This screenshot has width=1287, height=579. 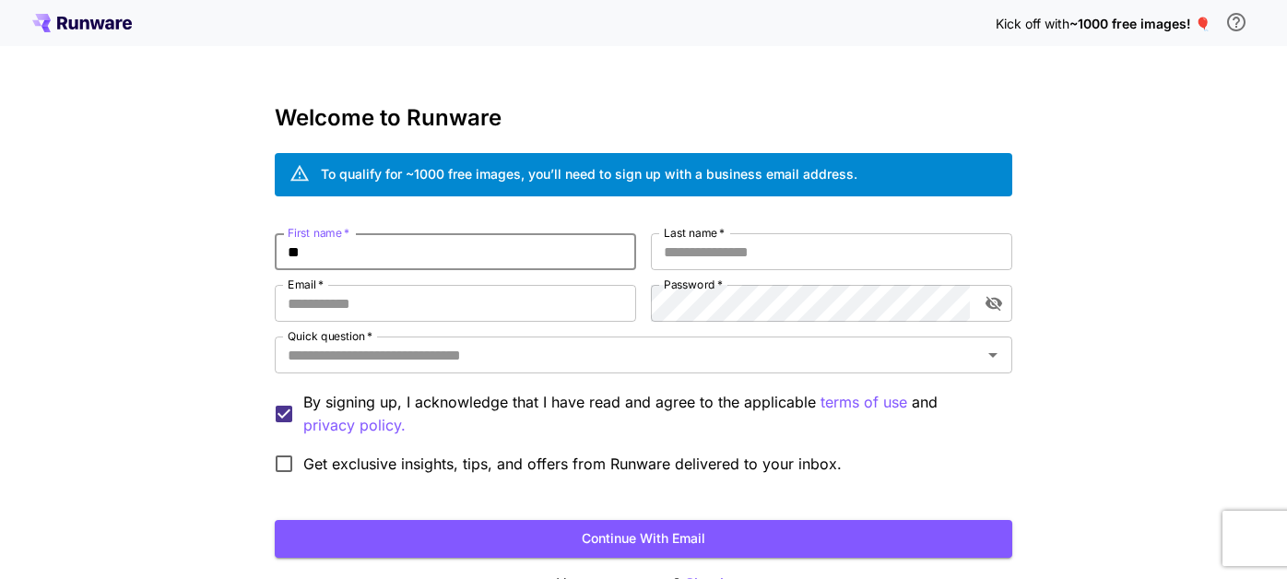 I want to click on label: Password, so click(x=694, y=284).